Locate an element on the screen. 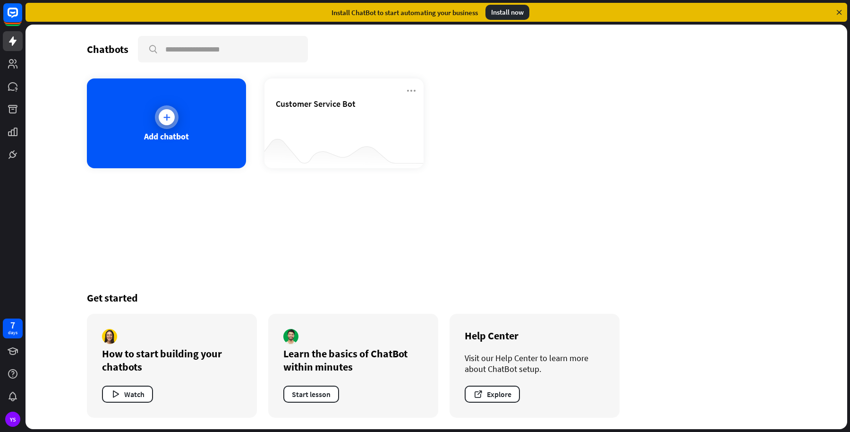 The image size is (850, 432). a: 7 days is located at coordinates (13, 328).